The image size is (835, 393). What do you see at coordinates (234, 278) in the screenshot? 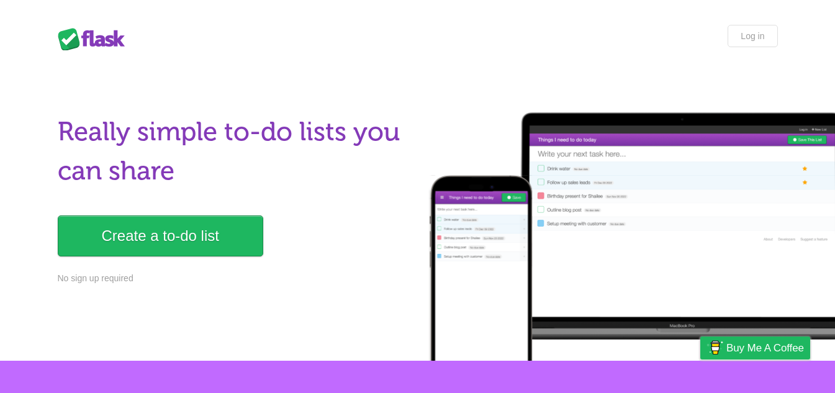
I see `p: No sign up required` at bounding box center [234, 278].